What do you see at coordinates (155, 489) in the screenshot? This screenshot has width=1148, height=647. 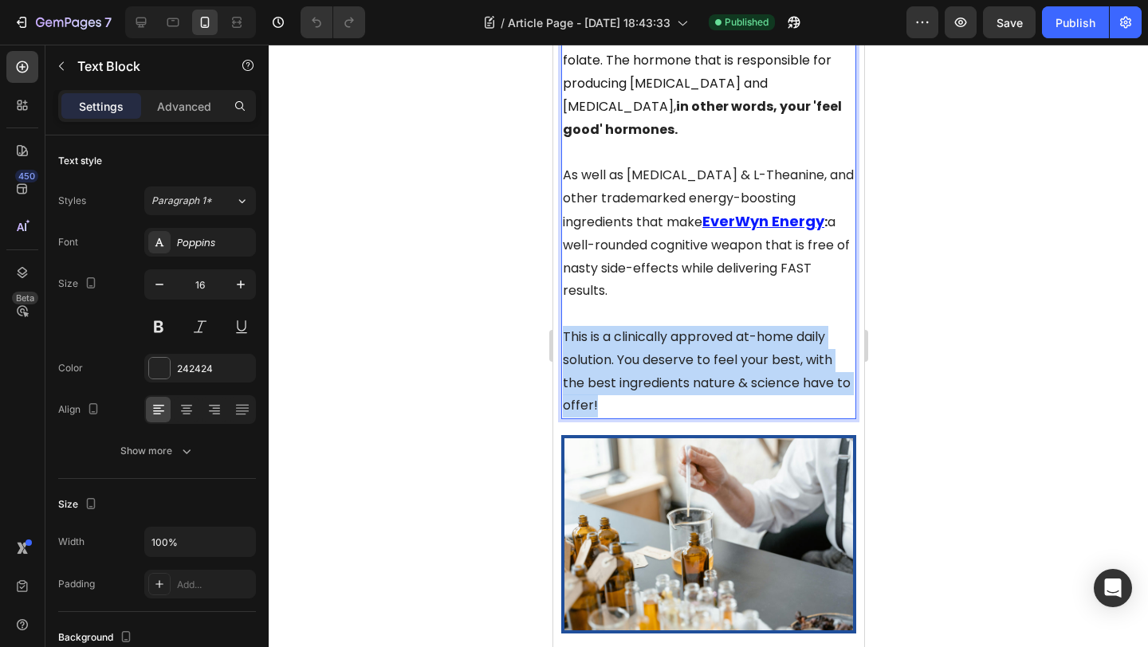 I see `img: gempages_571843671469589656-1dde79a9-6bed-4555-998e-946524451c7d.jpg` at bounding box center [155, 489].